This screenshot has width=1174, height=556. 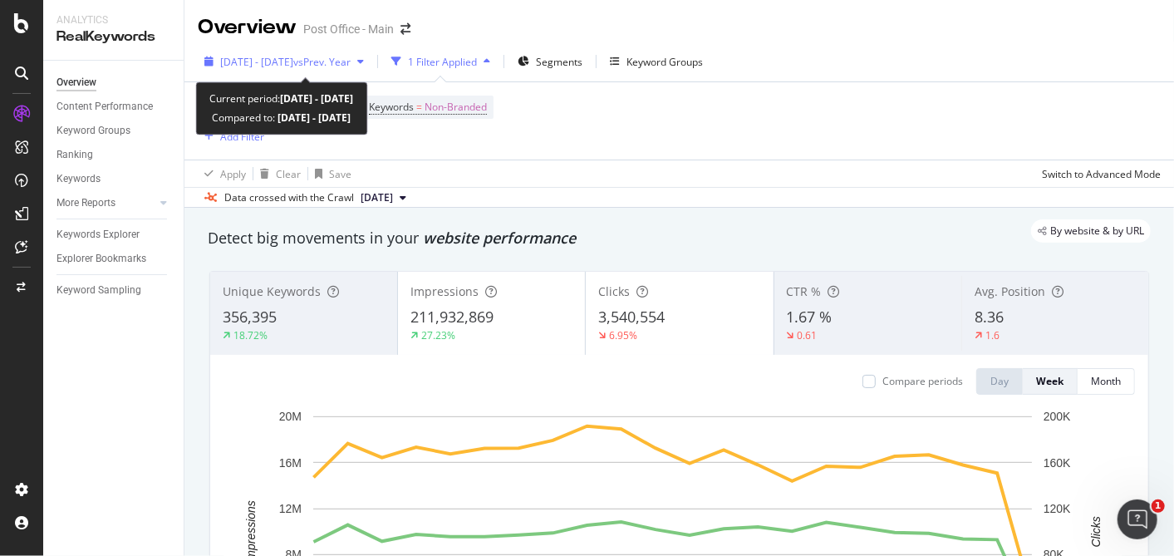 What do you see at coordinates (1049, 380) in the screenshot?
I see `div: Week` at bounding box center [1049, 380].